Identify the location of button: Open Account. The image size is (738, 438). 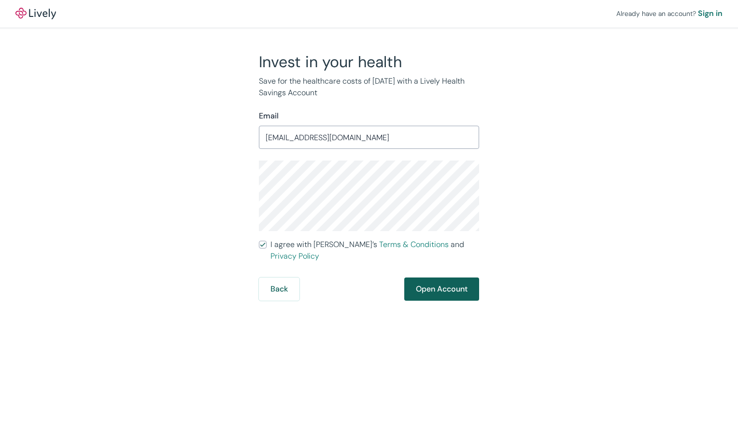
(441, 289).